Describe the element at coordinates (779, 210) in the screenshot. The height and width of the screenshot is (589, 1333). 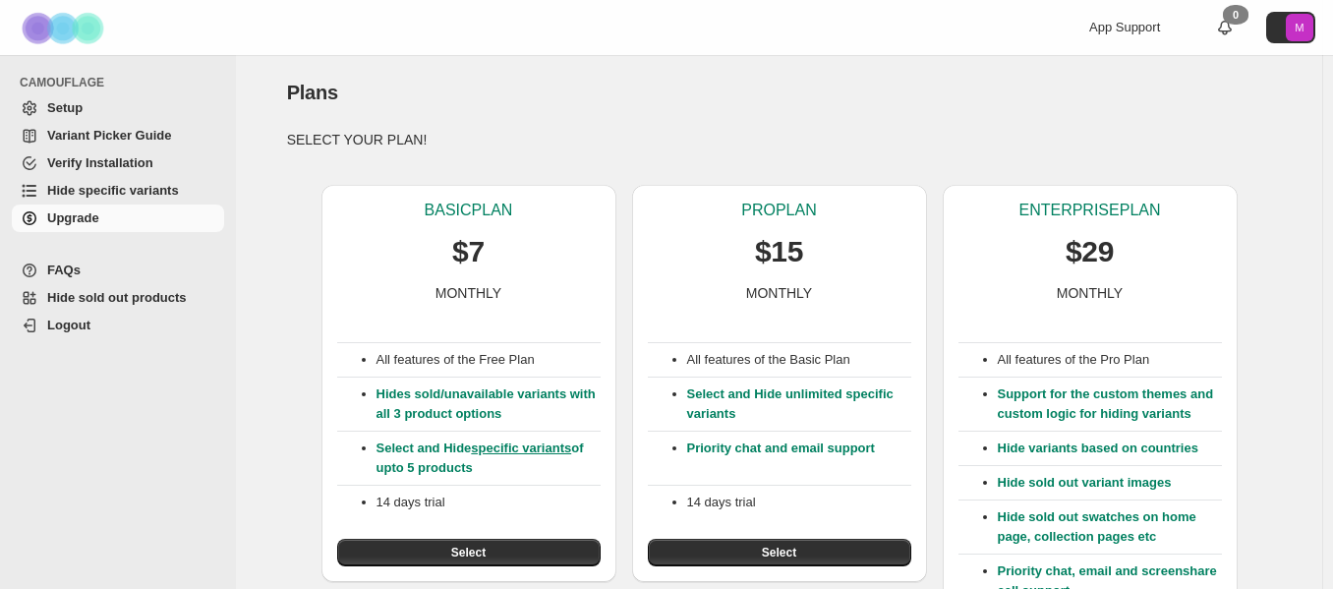
I see `p: PRO PLAN` at that location.